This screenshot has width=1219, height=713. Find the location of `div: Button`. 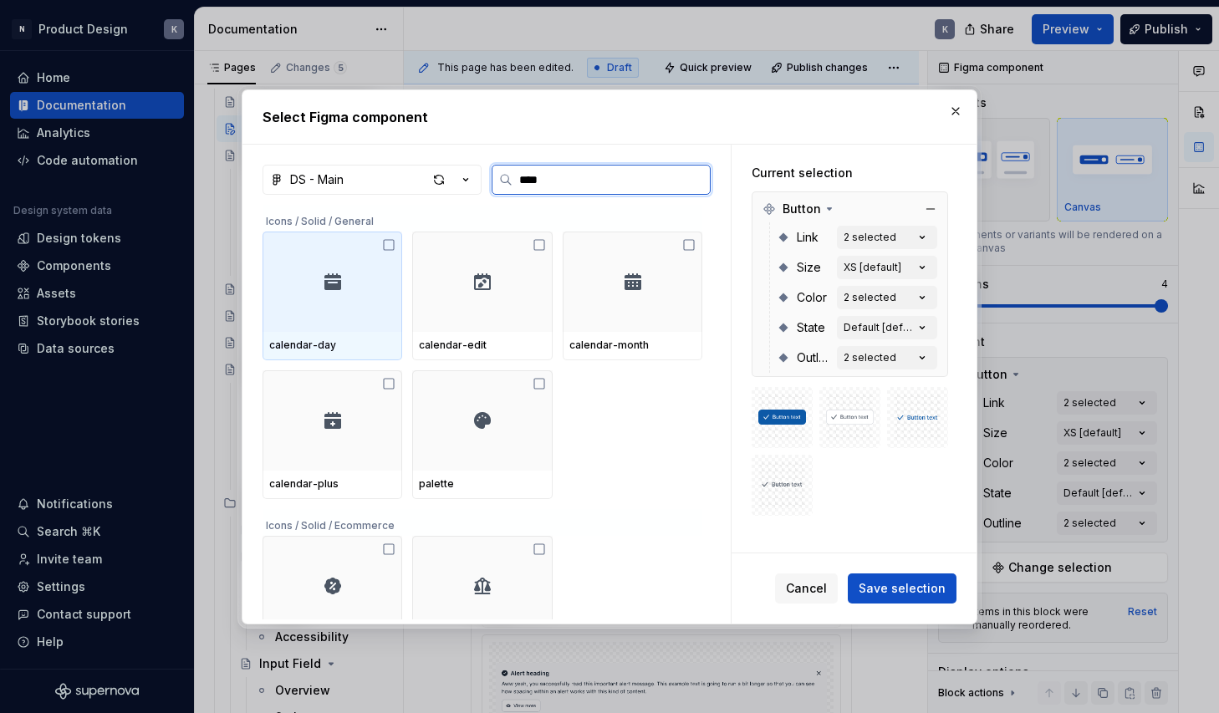

div: Button is located at coordinates (849, 209).